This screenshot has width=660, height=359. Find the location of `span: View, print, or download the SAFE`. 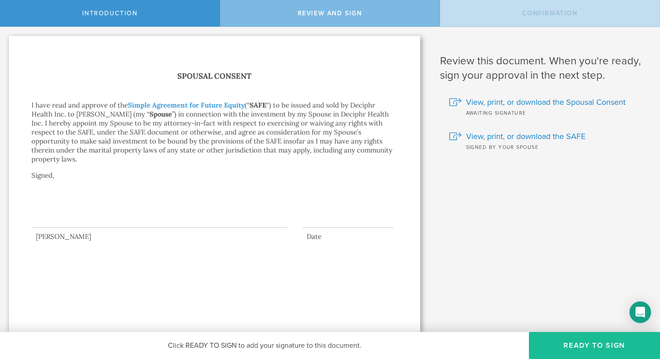

span: View, print, or download the SAFE is located at coordinates (526, 136).